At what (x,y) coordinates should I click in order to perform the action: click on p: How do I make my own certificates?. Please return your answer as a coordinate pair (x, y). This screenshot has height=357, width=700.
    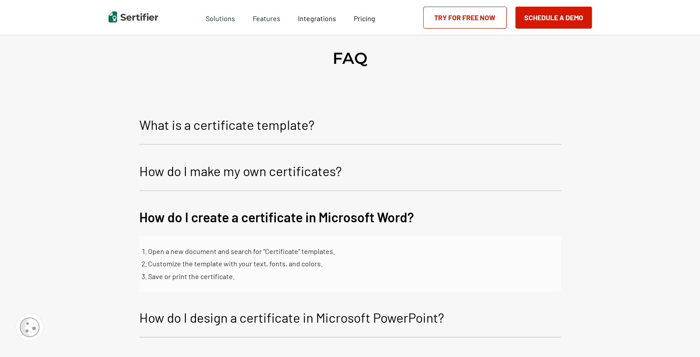
    Looking at the image, I should click on (240, 171).